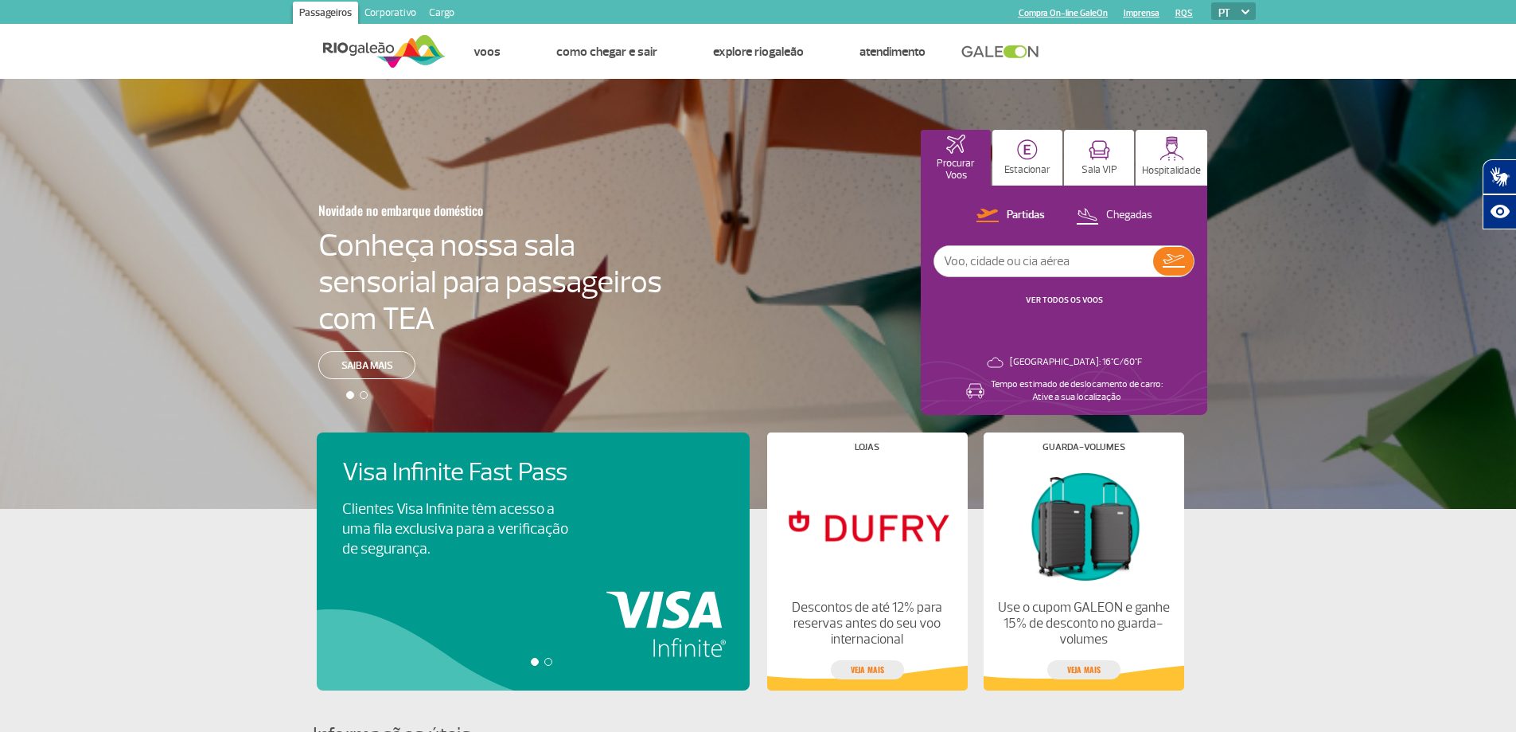 This screenshot has width=1516, height=732. Describe the element at coordinates (1083, 525) in the screenshot. I see `img: Guarda-volumes` at that location.